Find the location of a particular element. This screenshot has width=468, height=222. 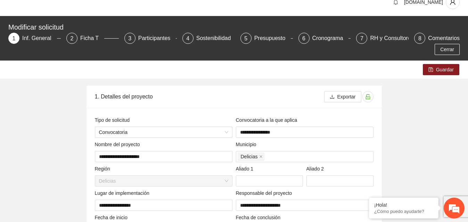

button: saveGuardar is located at coordinates (441, 69).